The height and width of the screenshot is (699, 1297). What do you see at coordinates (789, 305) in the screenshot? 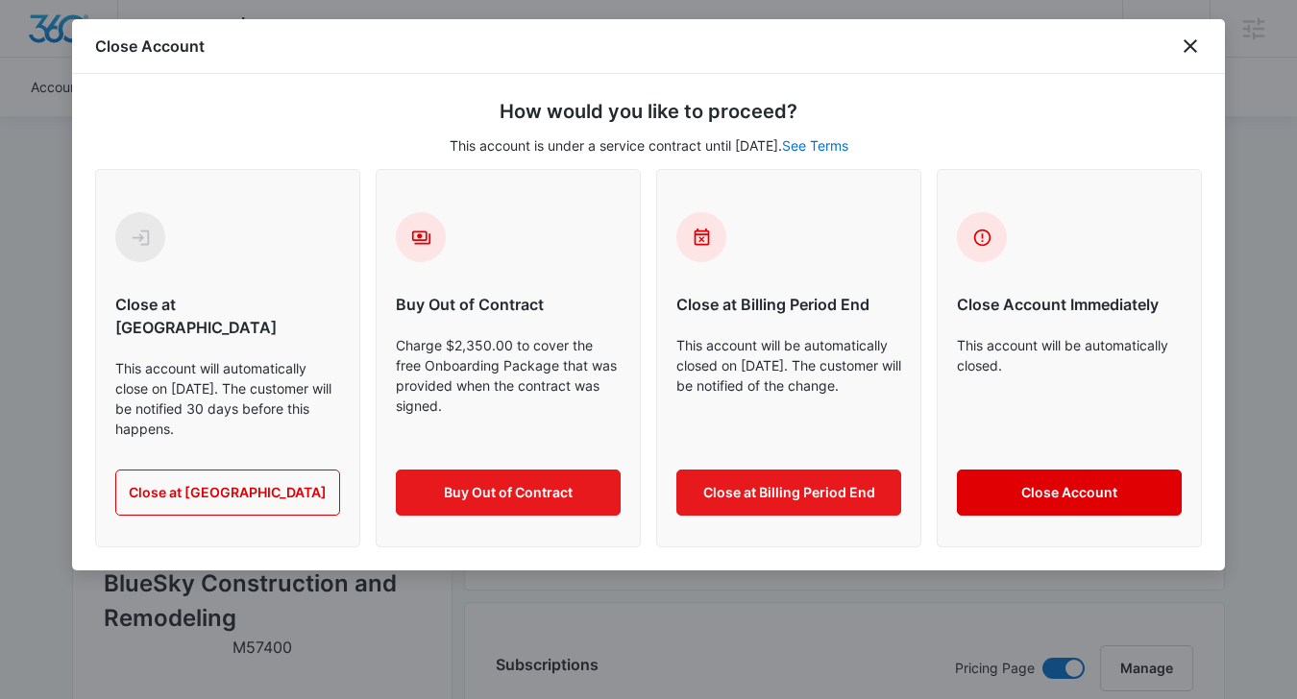
I see `h6: Close at Billing Period End` at bounding box center [789, 305].